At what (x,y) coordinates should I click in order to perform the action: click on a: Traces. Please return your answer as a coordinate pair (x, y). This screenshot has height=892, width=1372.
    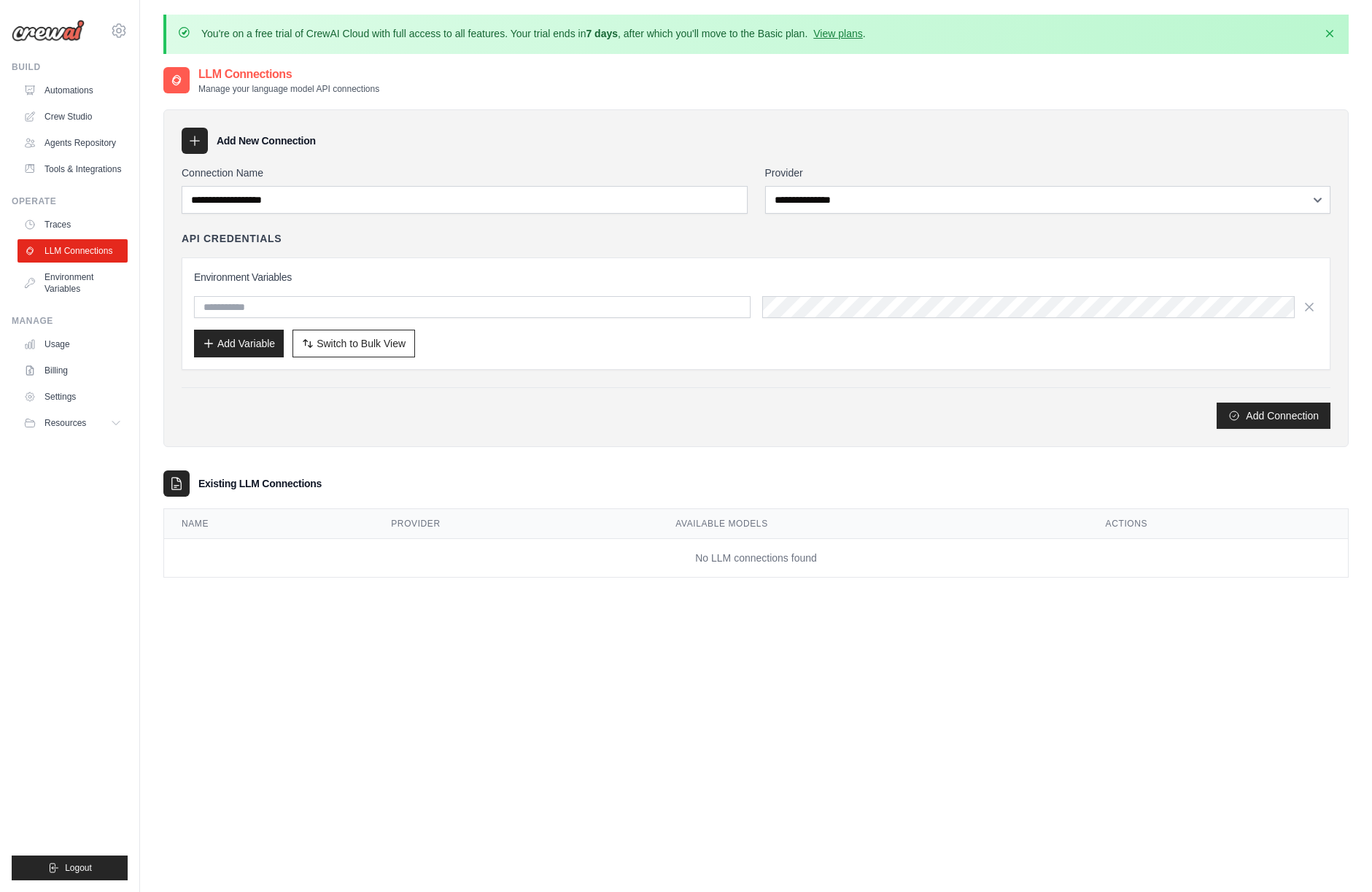
    Looking at the image, I should click on (73, 225).